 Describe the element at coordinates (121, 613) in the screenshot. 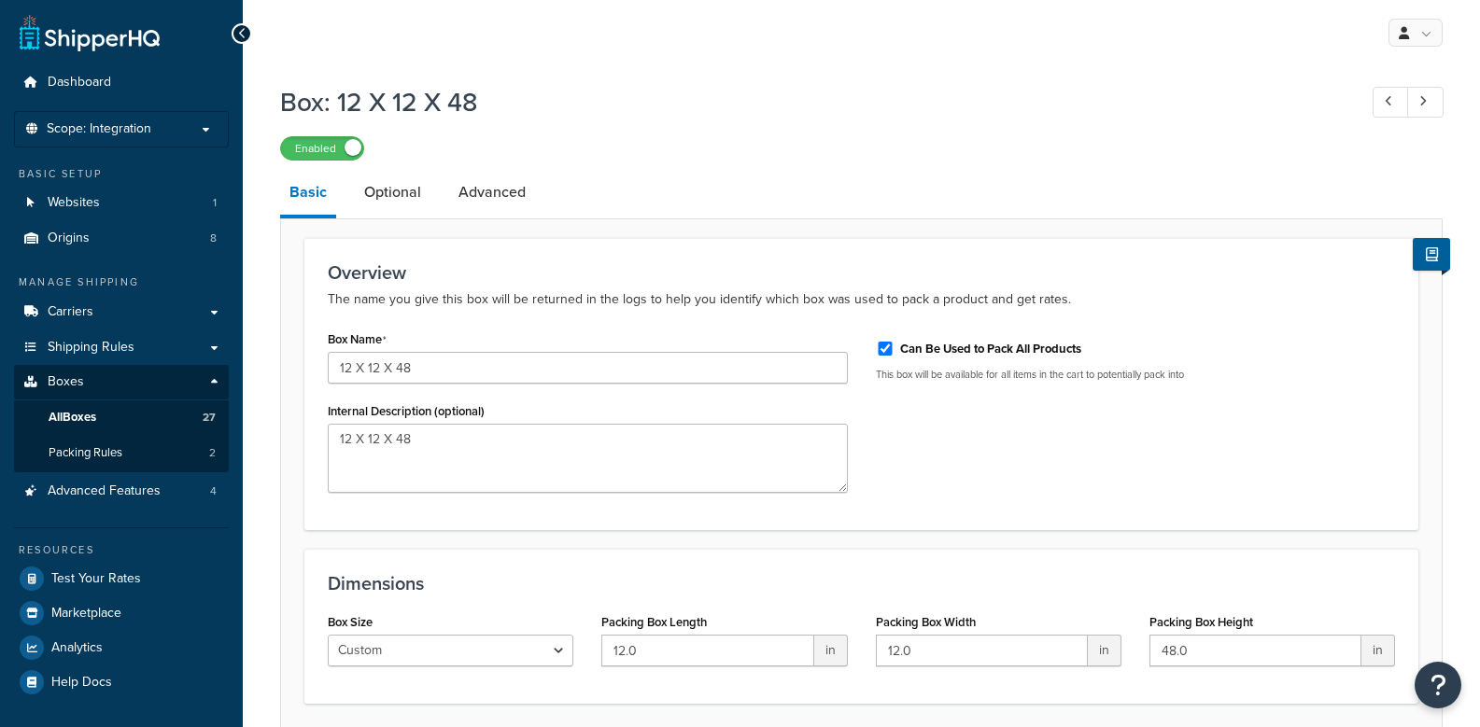

I see `a: Marketplace` at that location.